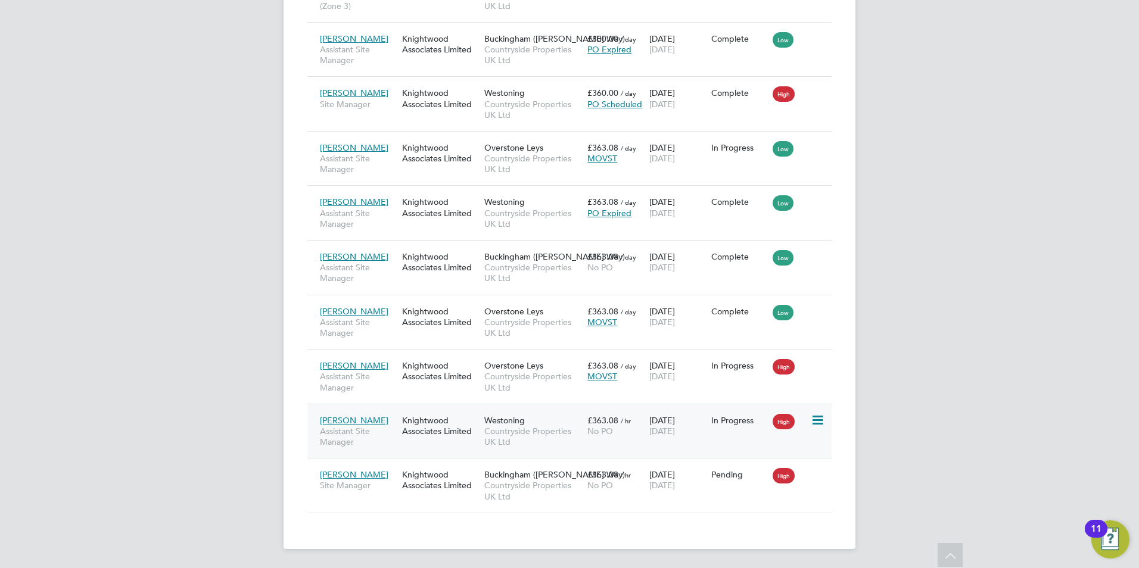 This screenshot has height=568, width=1139. I want to click on span: £360.00, so click(603, 93).